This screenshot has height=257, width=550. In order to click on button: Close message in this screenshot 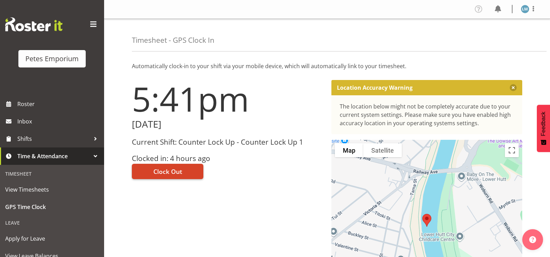, I will do `click(513, 87)`.